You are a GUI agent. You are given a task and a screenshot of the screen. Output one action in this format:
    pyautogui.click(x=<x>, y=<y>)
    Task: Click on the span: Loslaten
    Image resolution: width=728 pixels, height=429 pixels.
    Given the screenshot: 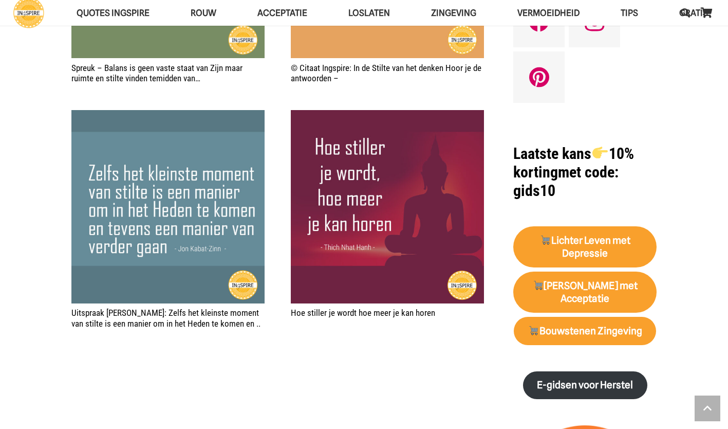 What is the action you would take?
    pyautogui.click(x=369, y=13)
    